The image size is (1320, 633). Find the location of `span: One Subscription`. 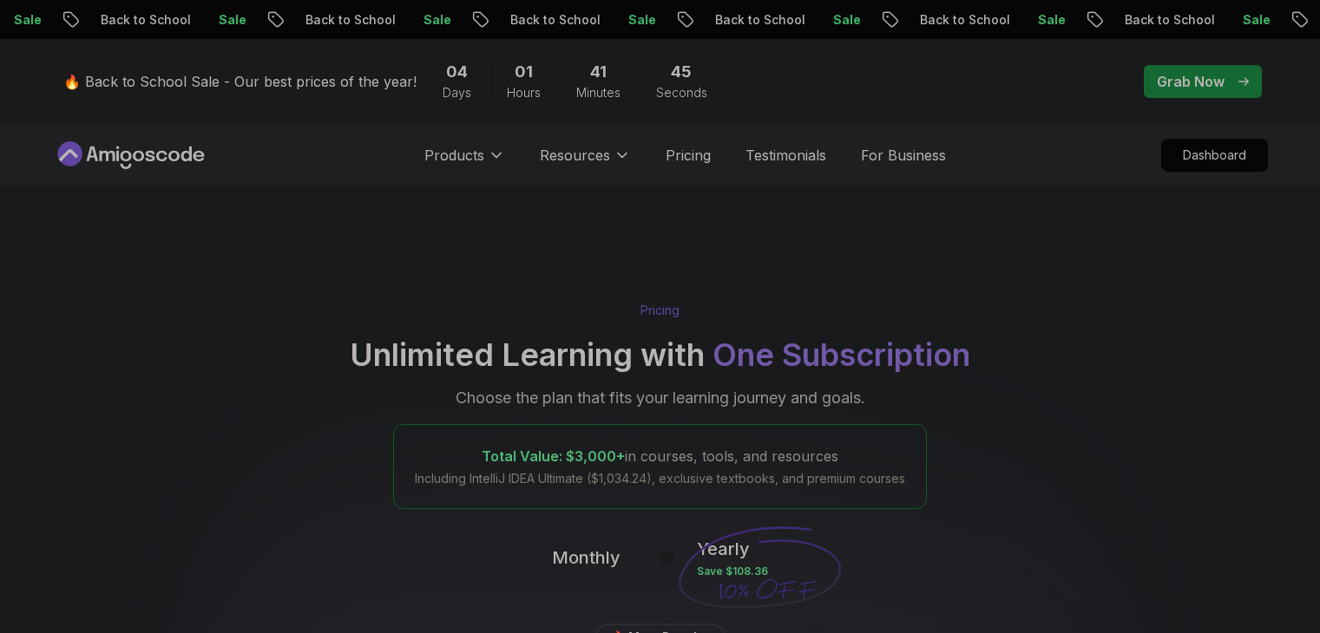

span: One Subscription is located at coordinates (841, 355).